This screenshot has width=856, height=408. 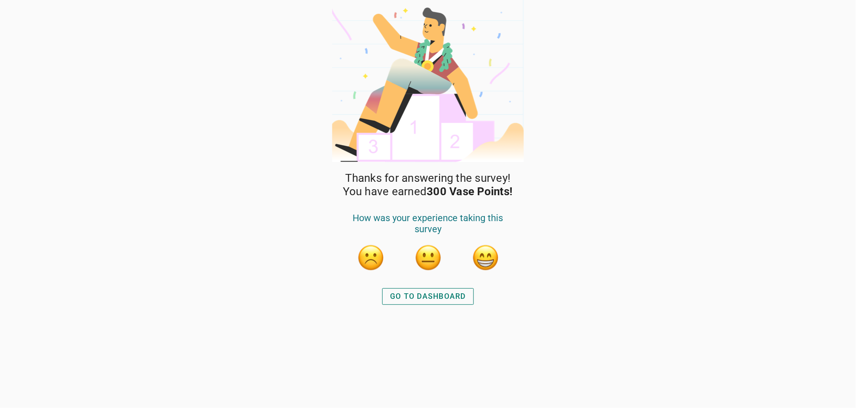 I want to click on div: GO TO DASHBOARD, so click(x=428, y=297).